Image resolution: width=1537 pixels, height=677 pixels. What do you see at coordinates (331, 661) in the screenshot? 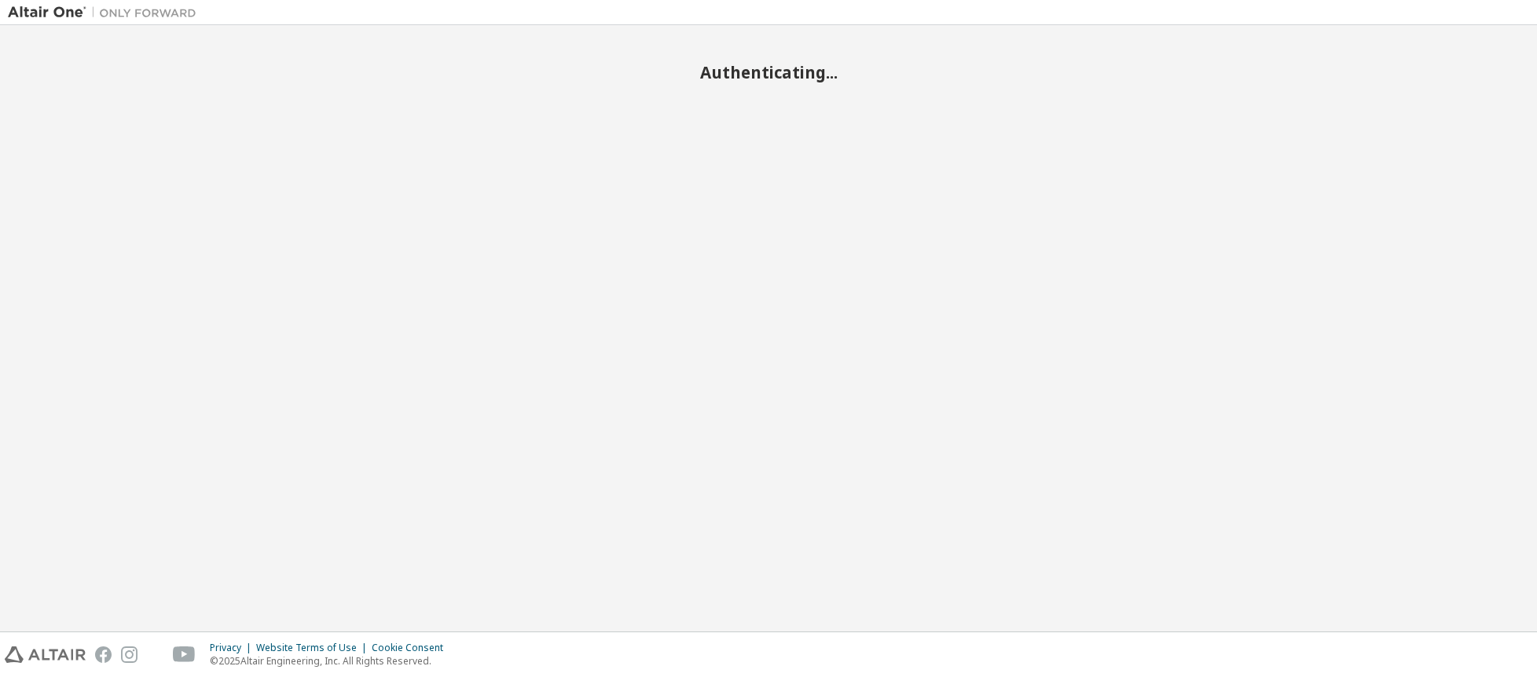
I see `p: © 2025 Altair Engineering, Inc. All Rights Reserved.` at bounding box center [331, 661].